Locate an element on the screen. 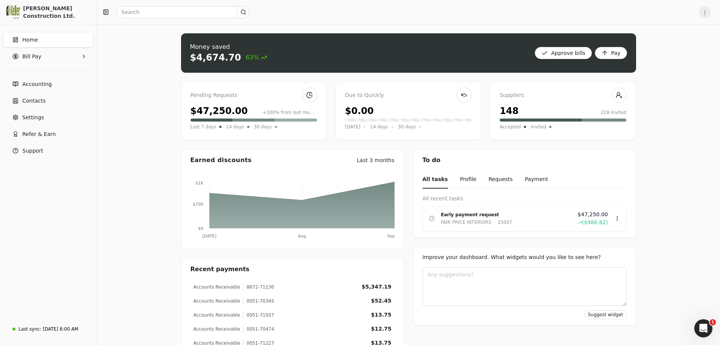 This screenshot has height=345, width=720. tspan: Sep is located at coordinates (391, 236).